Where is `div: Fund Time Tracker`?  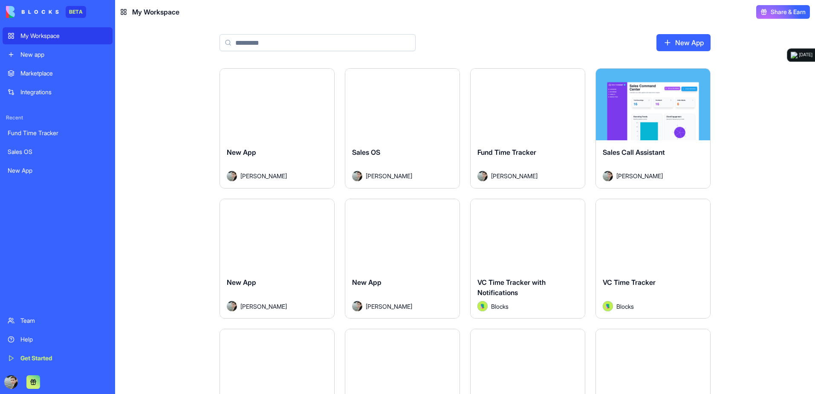
div: Fund Time Tracker is located at coordinates (58, 133).